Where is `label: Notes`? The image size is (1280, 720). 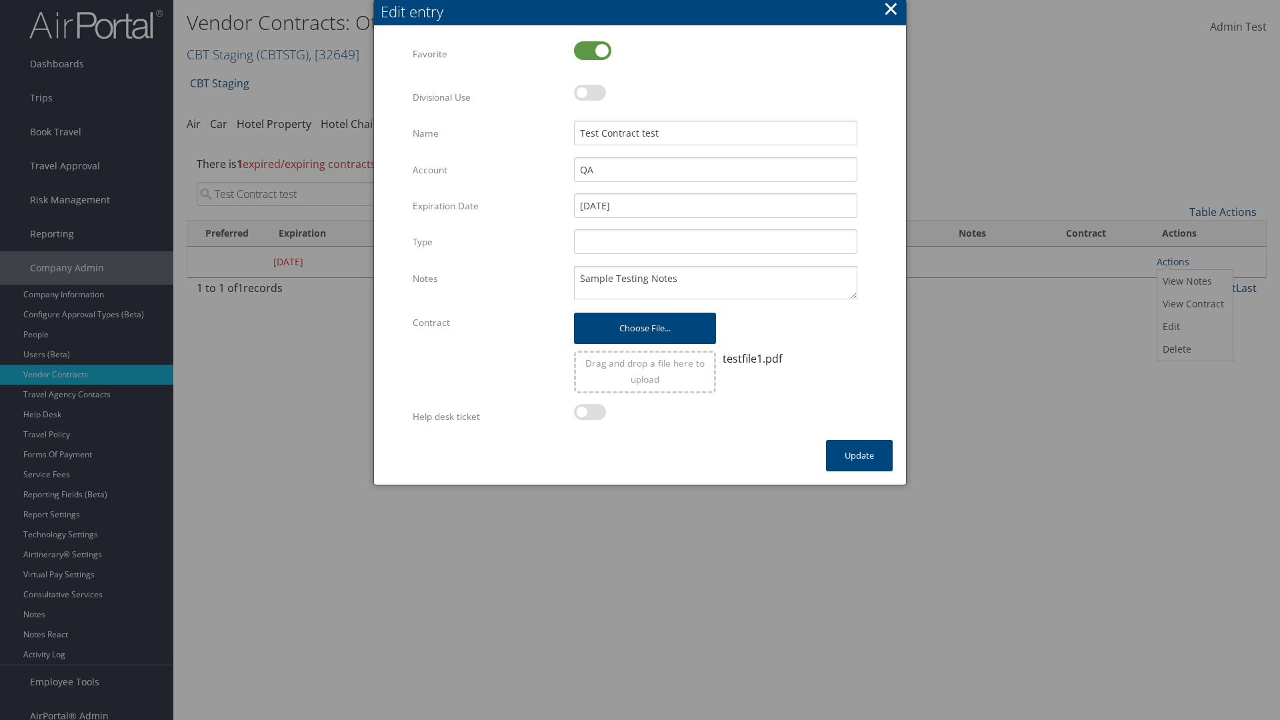 label: Notes is located at coordinates (488, 279).